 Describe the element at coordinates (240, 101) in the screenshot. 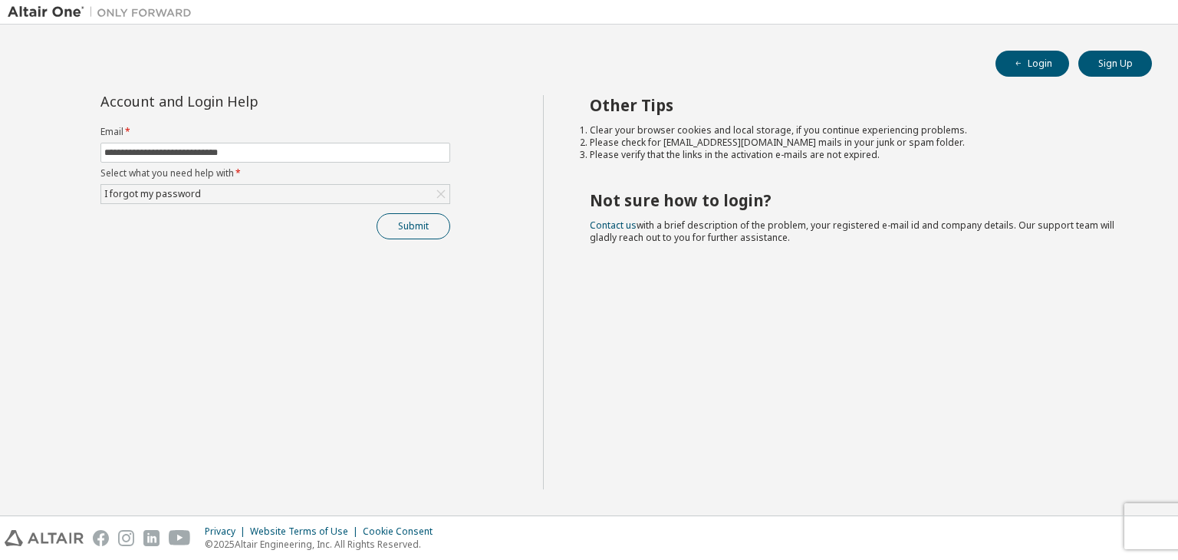

I see `div: Account and Login Help` at that location.